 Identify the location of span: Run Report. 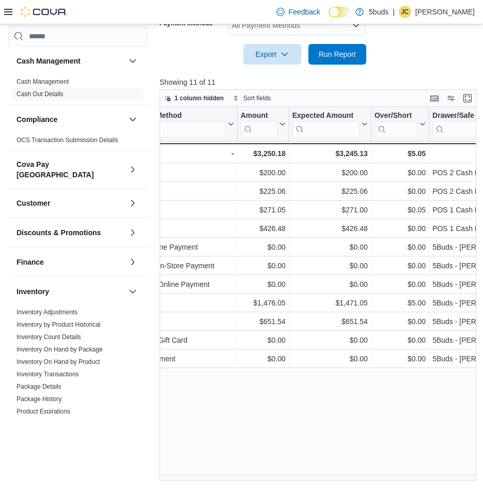
(337, 54).